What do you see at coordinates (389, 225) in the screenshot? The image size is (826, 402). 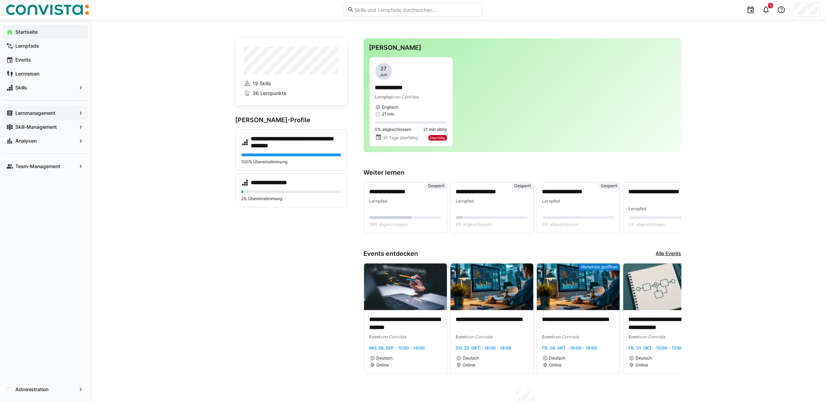 I see `span: 59% abgeschlossen` at bounding box center [389, 225].